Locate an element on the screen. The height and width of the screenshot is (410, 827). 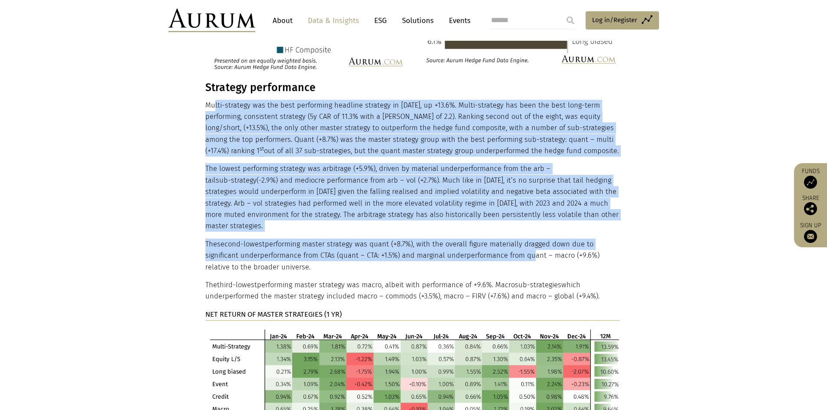
span: Log in/Register is located at coordinates (615, 20).